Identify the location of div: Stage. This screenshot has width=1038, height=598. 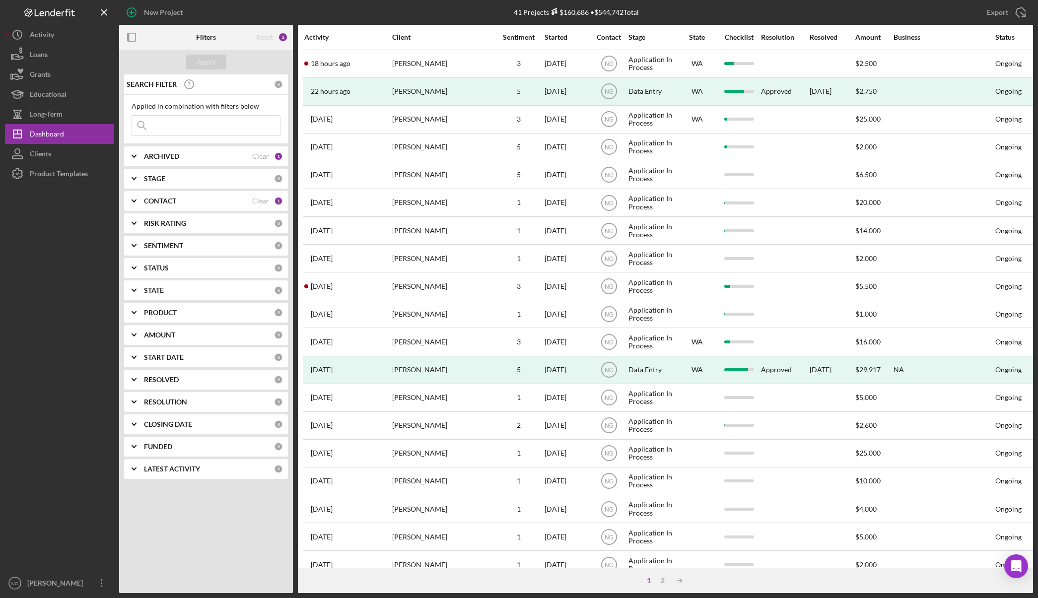
(652, 37).